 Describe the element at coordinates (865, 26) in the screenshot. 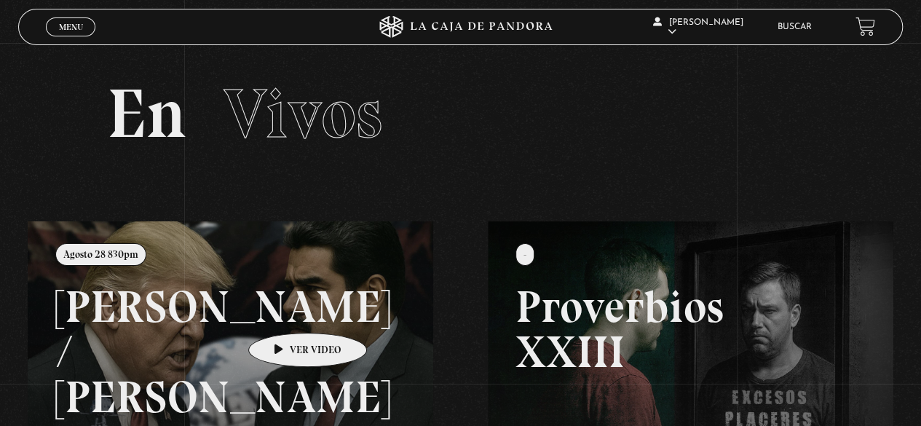

I see `a: View your shopping cart` at that location.